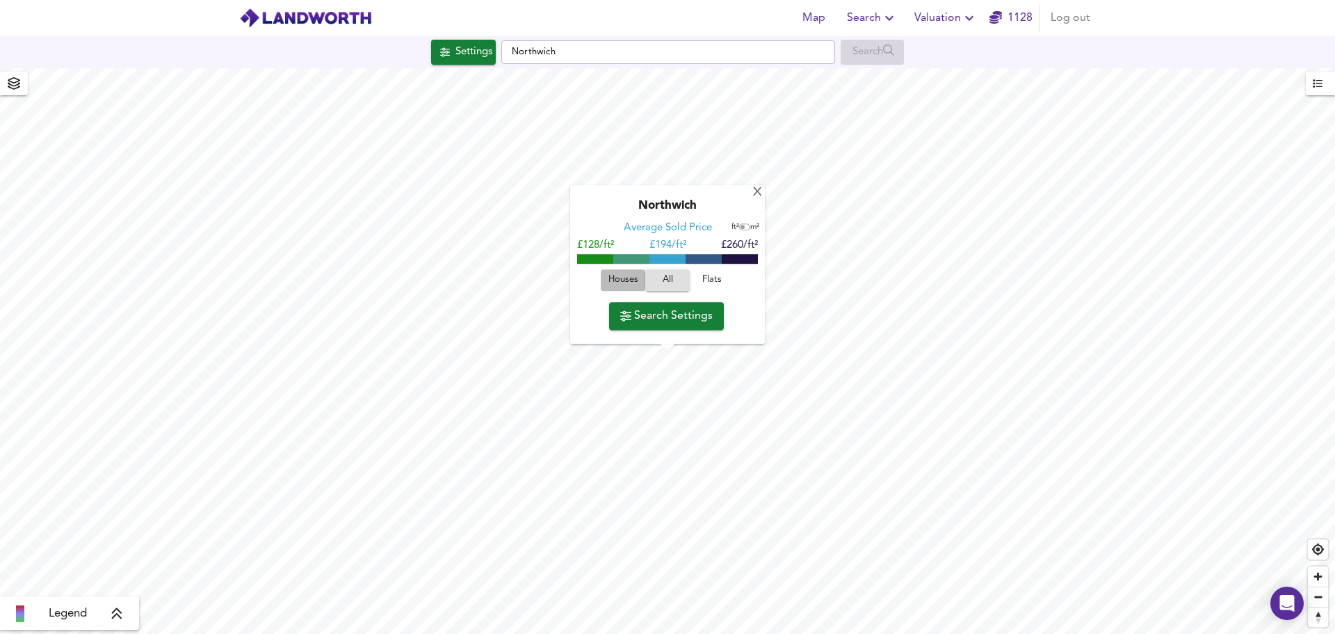  I want to click on button: Search Settings, so click(666, 316).